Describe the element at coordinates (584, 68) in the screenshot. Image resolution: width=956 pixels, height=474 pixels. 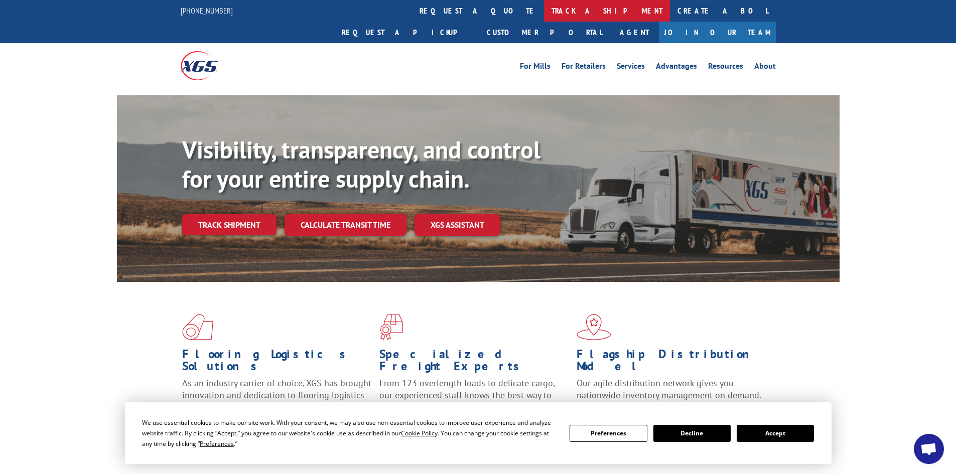
I see `a: For Retailers` at that location.